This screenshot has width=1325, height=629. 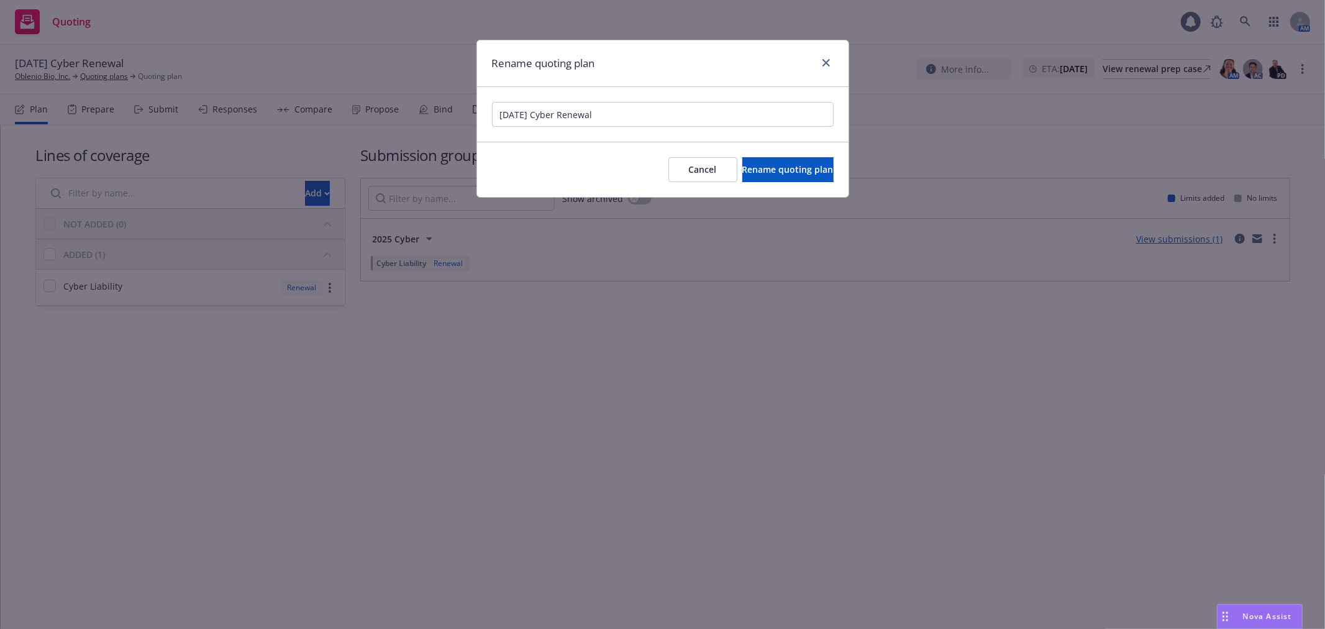 I want to click on button: Rename quoting plan, so click(x=788, y=170).